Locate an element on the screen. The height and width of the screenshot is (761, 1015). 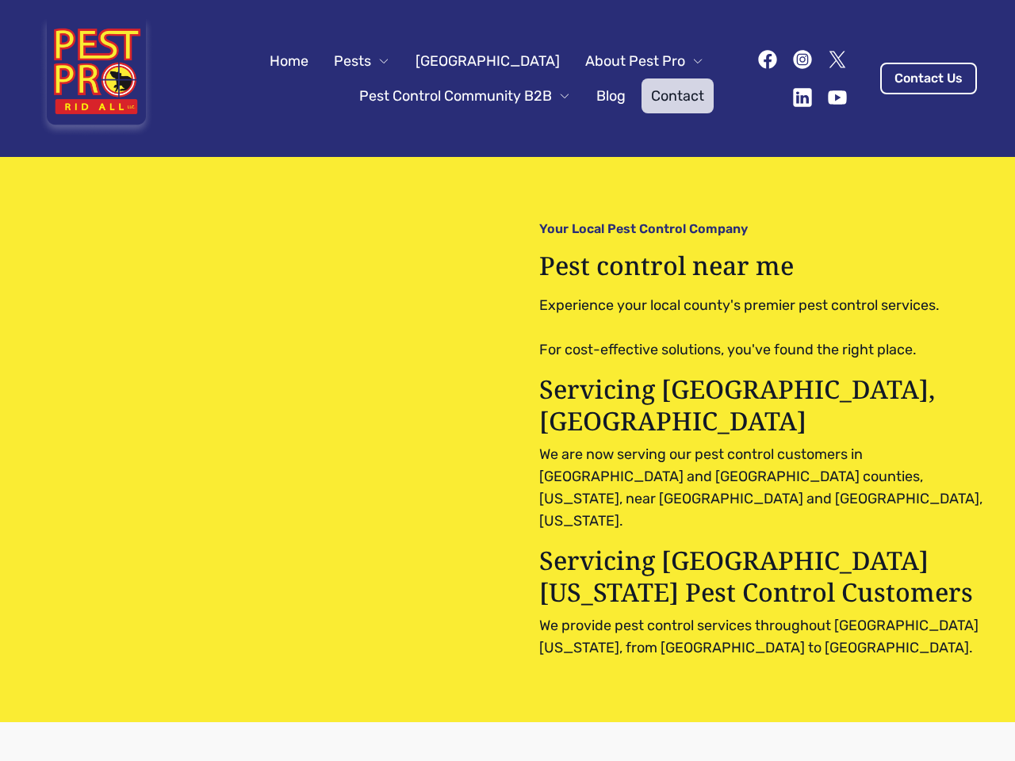
pre: Experience your local county's premier pest control services. For cost-effective solutions, you'v... is located at coordinates (767, 327).